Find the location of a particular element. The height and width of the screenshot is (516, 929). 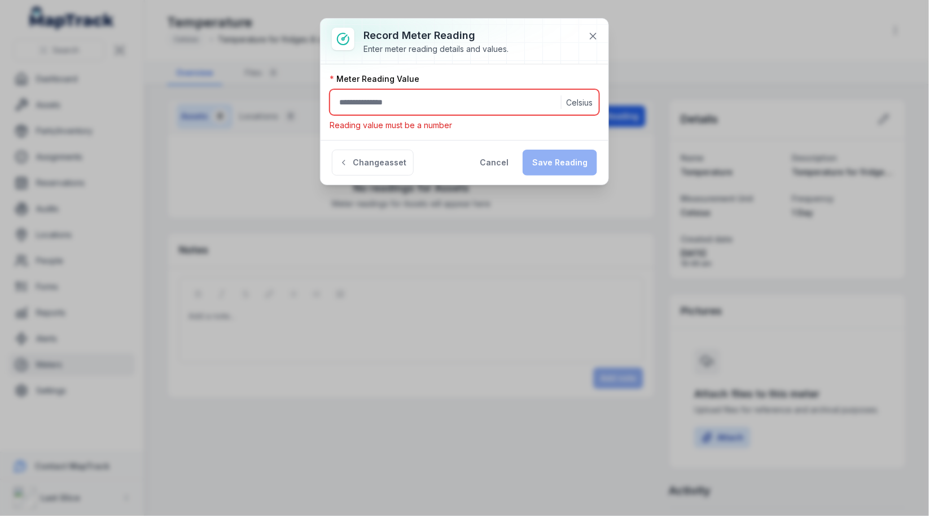

label: Meter Reading Value is located at coordinates (374, 79).